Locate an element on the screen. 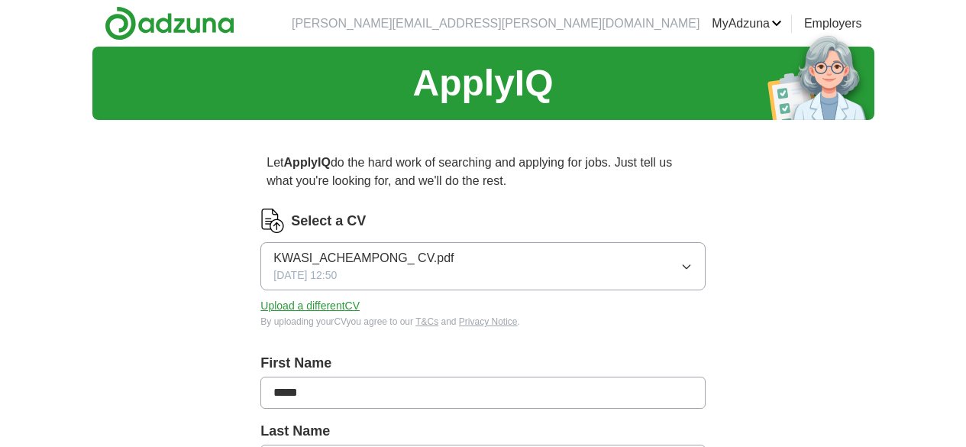 This screenshot has width=966, height=447. span: KWASI_ACHEAMPONG_ CV.pdf is located at coordinates (363, 258).